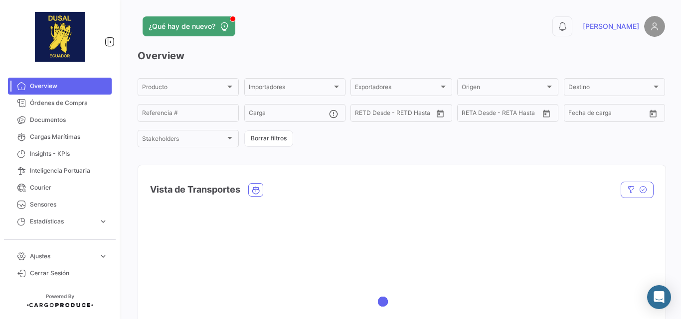  What do you see at coordinates (182, 26) in the screenshot?
I see `span: ¿Qué hay de nuevo?` at bounding box center [182, 26].